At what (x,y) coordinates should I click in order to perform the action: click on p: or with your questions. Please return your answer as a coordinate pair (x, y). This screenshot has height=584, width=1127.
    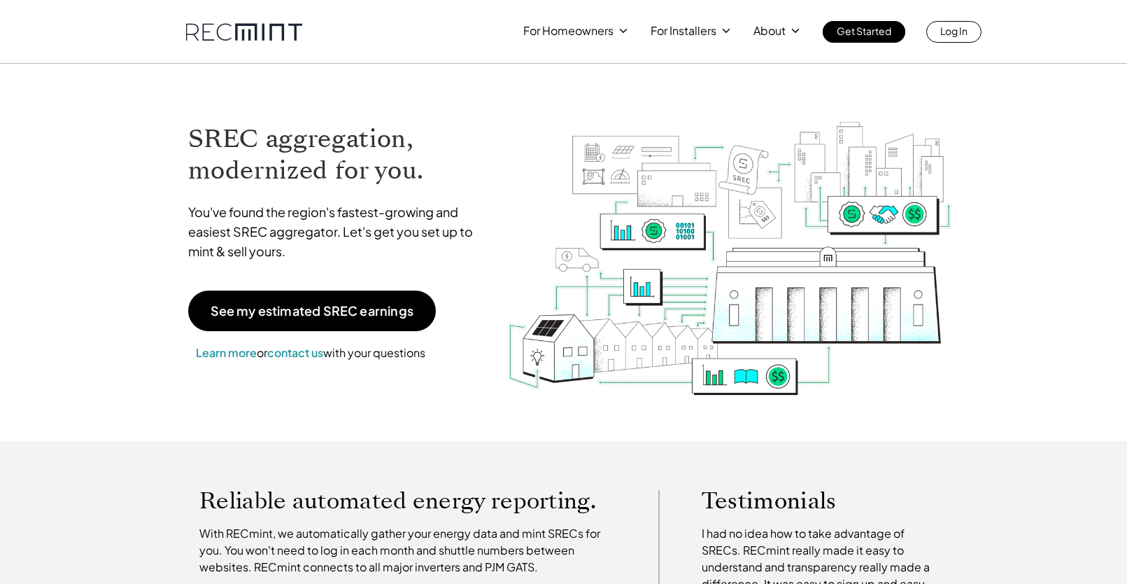
    Looking at the image, I should click on (311, 353).